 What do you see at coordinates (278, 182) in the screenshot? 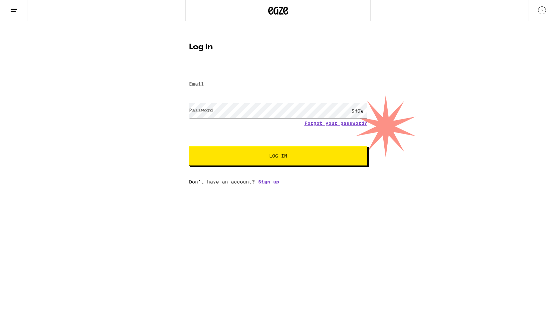
I see `div: Don't have an account?` at bounding box center [278, 182].